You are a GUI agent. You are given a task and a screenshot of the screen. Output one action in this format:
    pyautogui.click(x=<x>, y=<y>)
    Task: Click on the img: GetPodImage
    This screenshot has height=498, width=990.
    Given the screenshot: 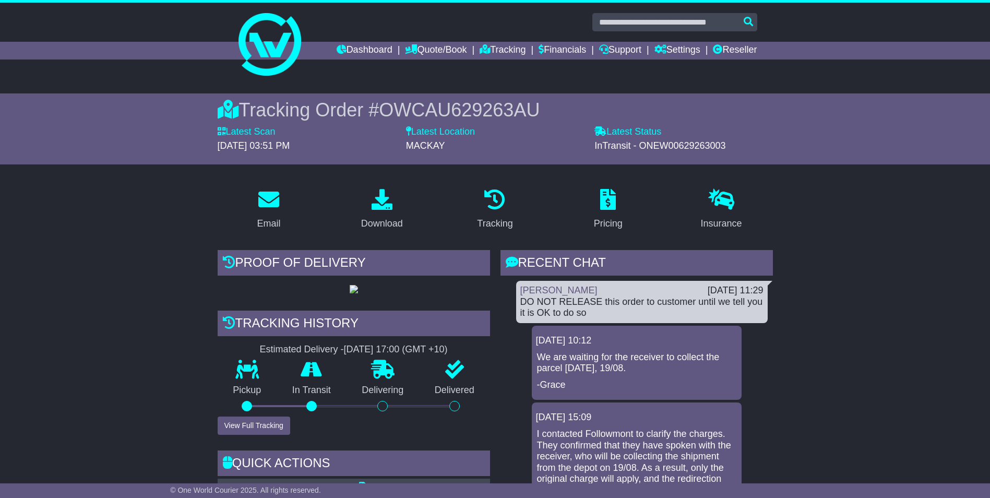 What is the action you would take?
    pyautogui.click(x=354, y=289)
    